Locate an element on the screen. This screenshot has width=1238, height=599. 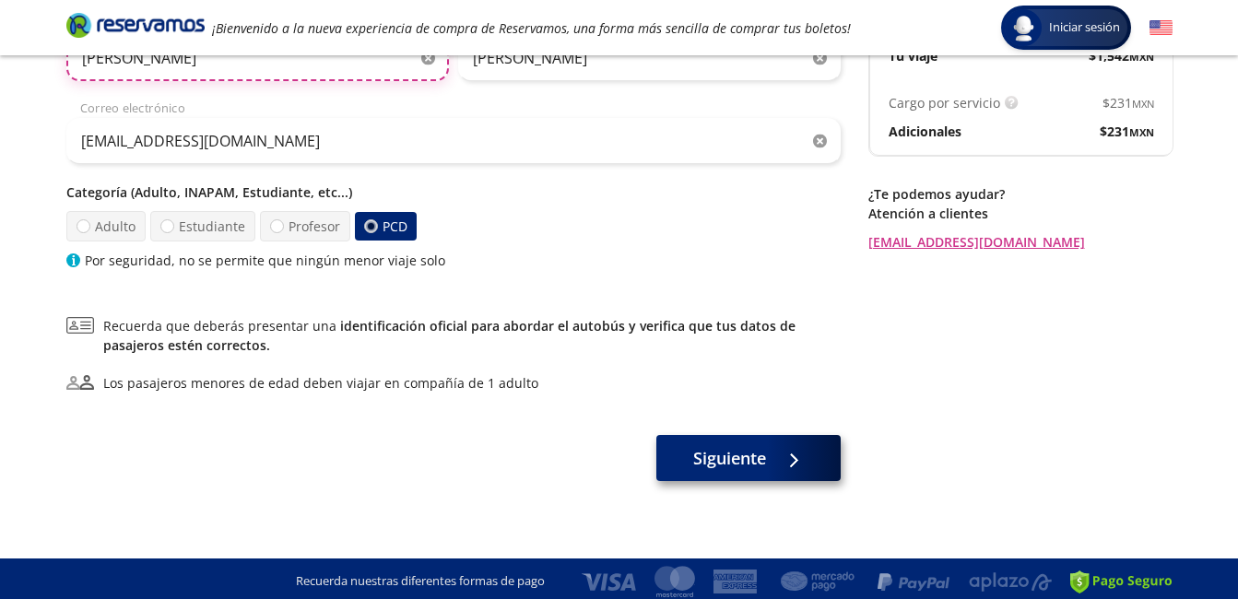
em: ¡Bienvenido a la nueva experiencia de compra de Reservamos, una forma más sencilla de comprar tus... is located at coordinates (531, 28).